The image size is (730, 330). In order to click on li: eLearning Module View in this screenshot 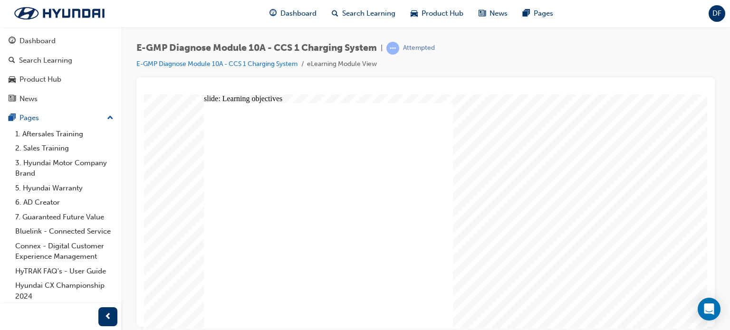, I will do `click(342, 64)`.